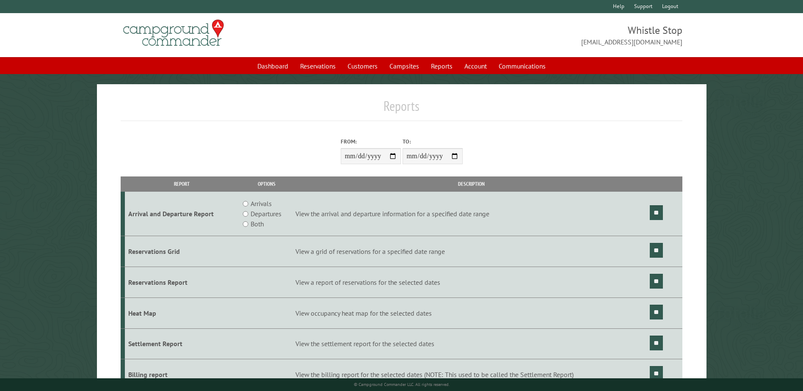 This screenshot has height=391, width=803. What do you see at coordinates (441, 66) in the screenshot?
I see `a: Reports` at bounding box center [441, 66].